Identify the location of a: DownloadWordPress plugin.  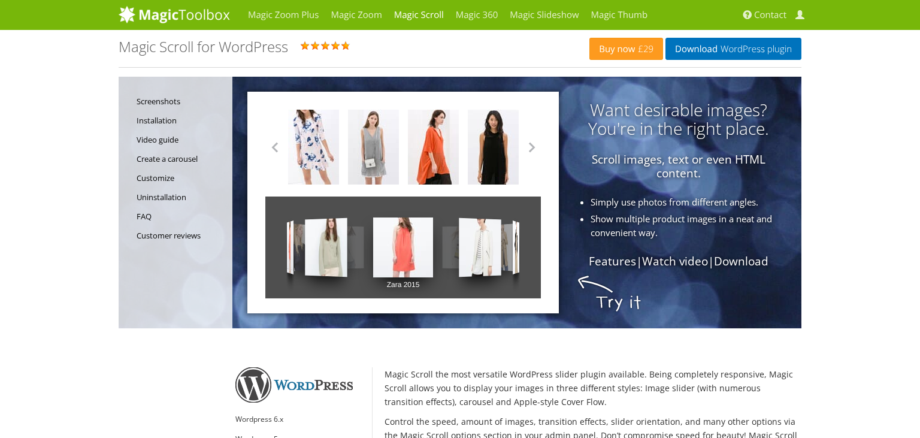
(733, 49).